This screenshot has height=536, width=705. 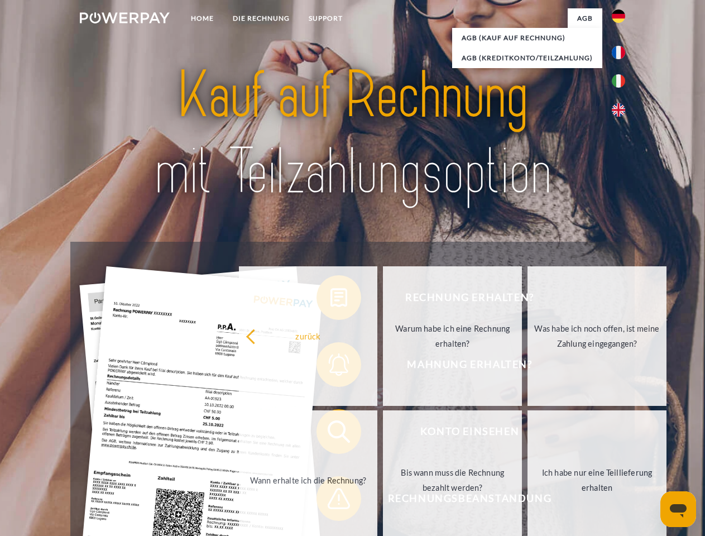 What do you see at coordinates (308, 335) in the screenshot?
I see `div: zurück` at bounding box center [308, 335].